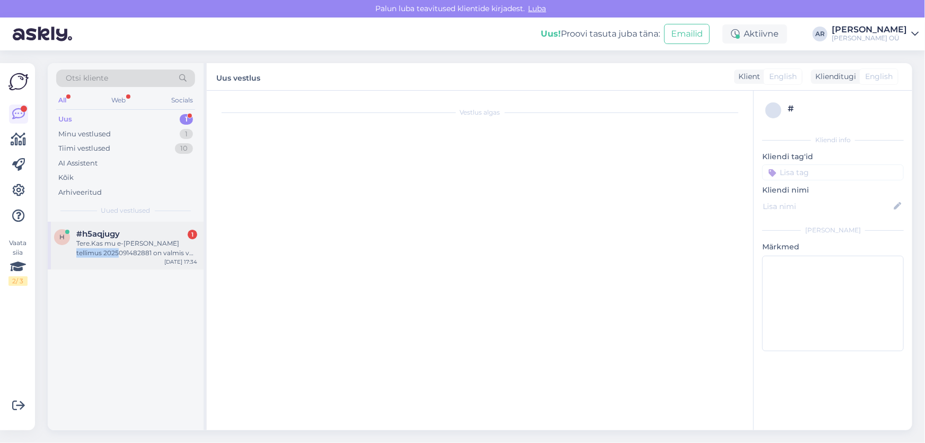 The width and height of the screenshot is (925, 443). What do you see at coordinates (687, 34) in the screenshot?
I see `button: Emailid` at bounding box center [687, 34].